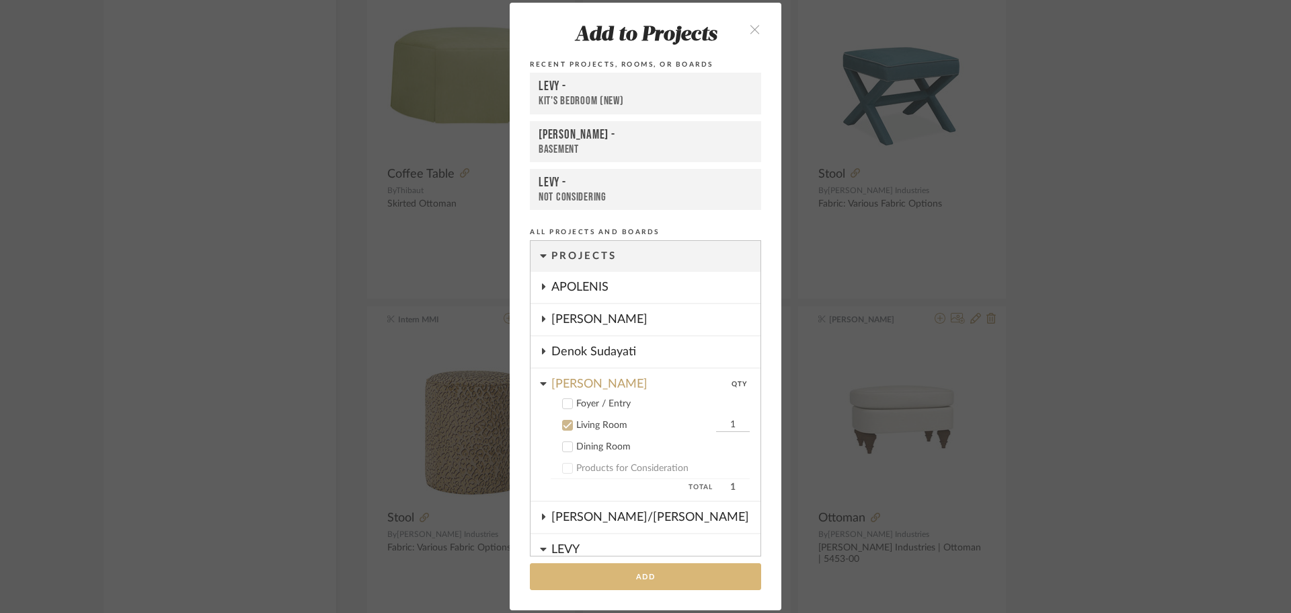 The width and height of the screenshot is (1291, 613). Describe the element at coordinates (733, 487) in the screenshot. I see `span: 1` at that location.